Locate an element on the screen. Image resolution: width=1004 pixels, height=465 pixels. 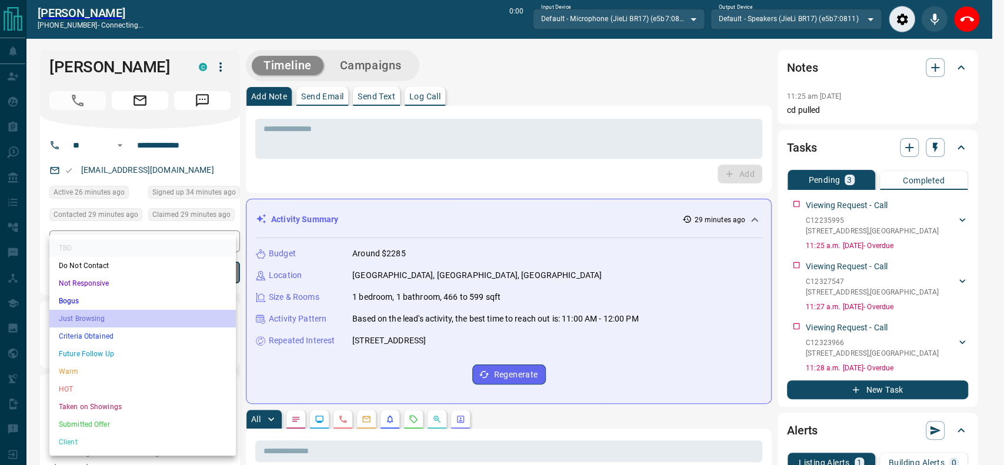
li: Criteria Obtained is located at coordinates (142, 336).